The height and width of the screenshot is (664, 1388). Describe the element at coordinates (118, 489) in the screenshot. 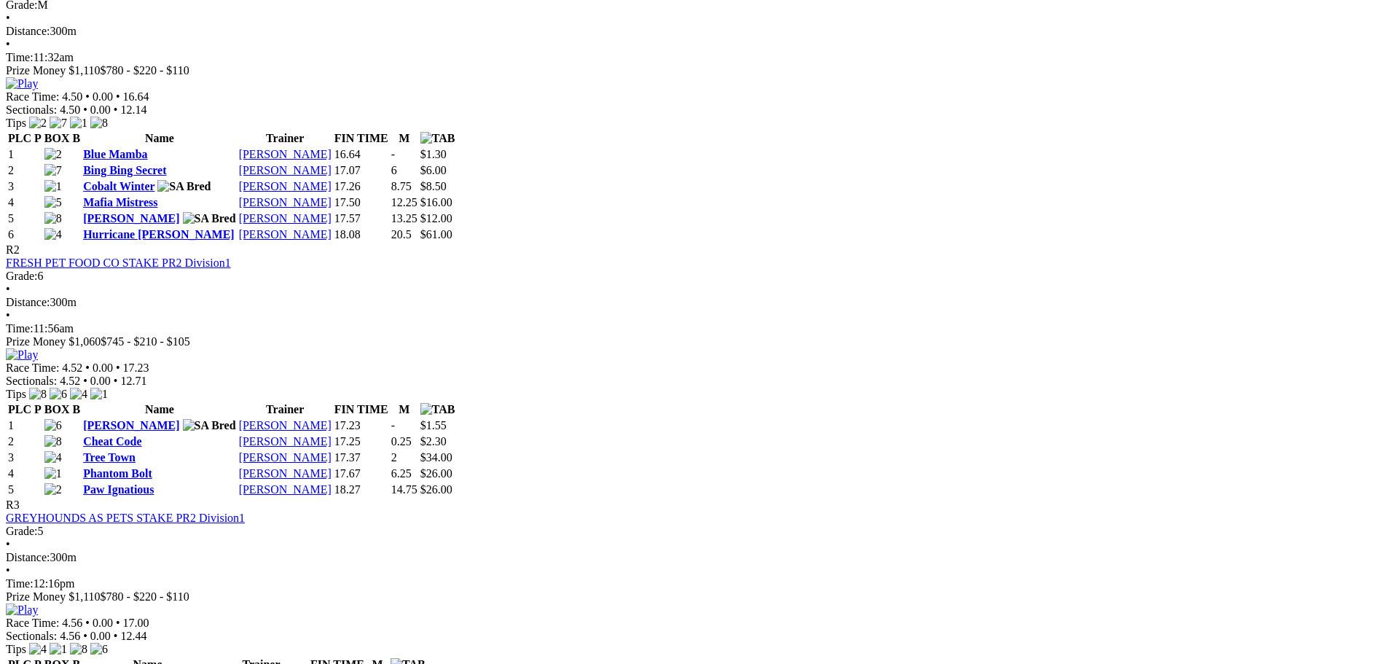

I see `a: Paw Ignatious` at that location.